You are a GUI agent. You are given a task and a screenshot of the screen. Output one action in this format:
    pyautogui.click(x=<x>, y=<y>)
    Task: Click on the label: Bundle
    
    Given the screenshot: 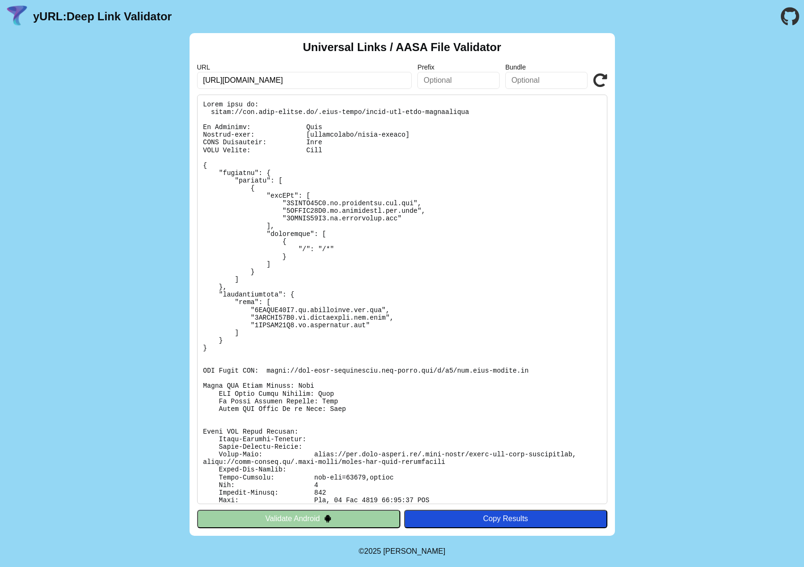 What is the action you would take?
    pyautogui.click(x=546, y=67)
    